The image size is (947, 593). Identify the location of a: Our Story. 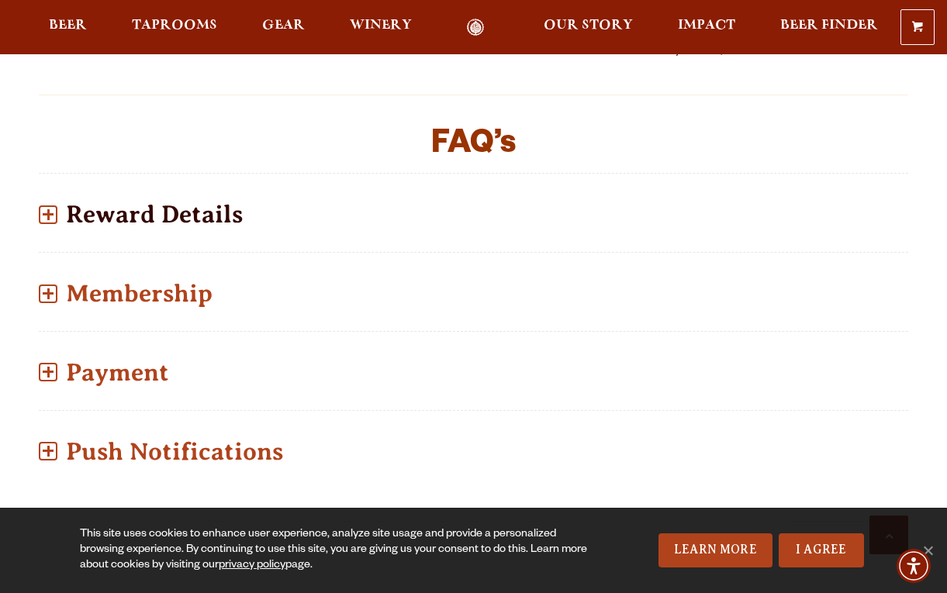
(588, 27).